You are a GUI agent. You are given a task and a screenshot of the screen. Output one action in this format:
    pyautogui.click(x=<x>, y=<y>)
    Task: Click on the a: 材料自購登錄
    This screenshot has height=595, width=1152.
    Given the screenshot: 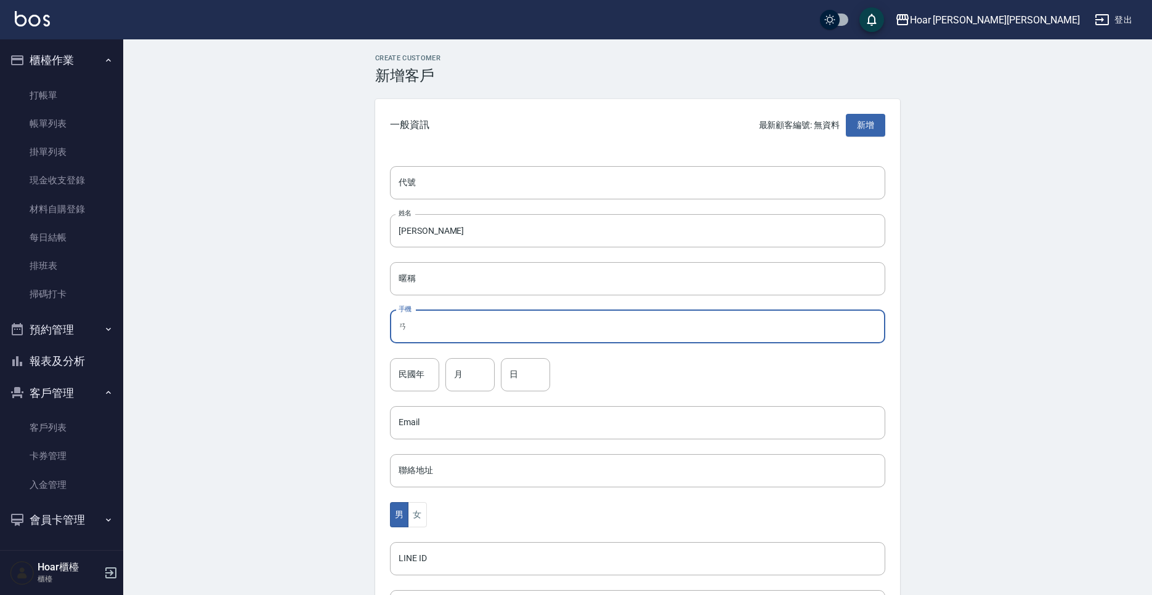 What is the action you would take?
    pyautogui.click(x=62, y=209)
    